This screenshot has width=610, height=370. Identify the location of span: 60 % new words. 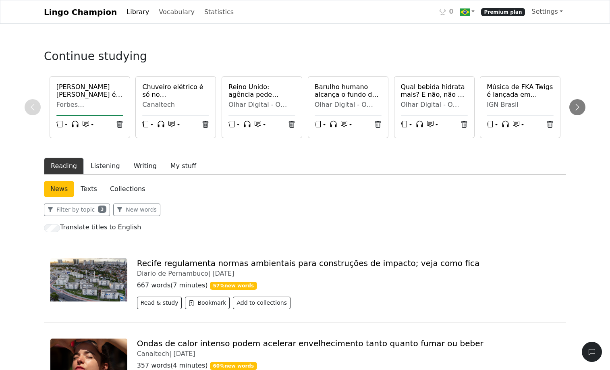
(233, 366).